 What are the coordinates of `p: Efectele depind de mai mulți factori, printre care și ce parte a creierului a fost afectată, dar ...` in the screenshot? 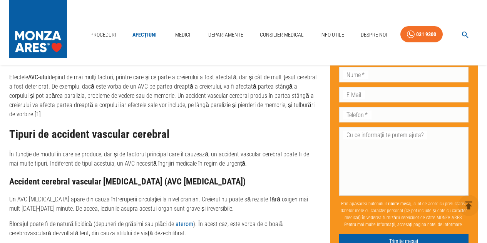 It's located at (163, 96).